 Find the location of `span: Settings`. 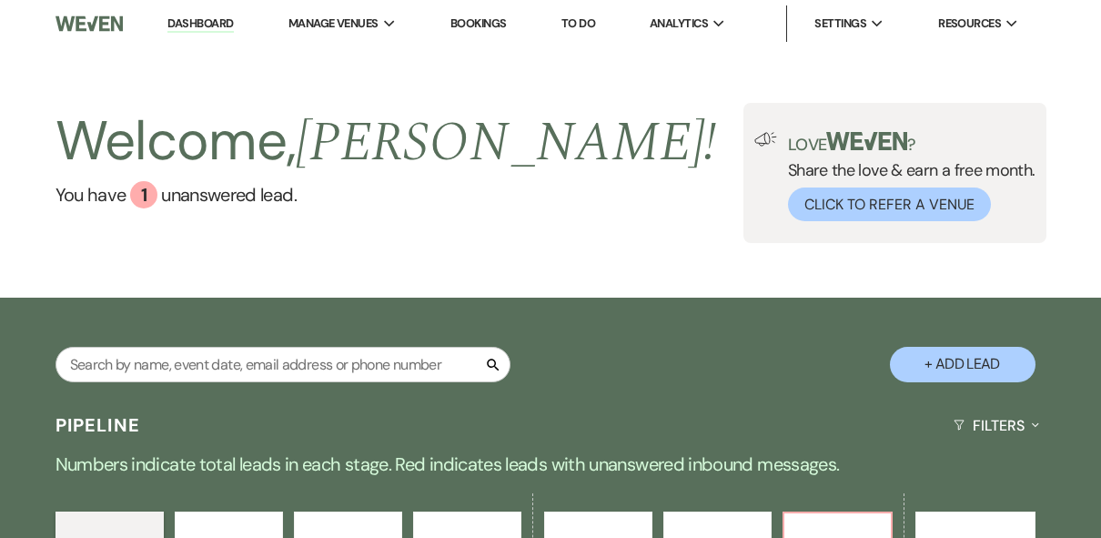

span: Settings is located at coordinates (840, 24).